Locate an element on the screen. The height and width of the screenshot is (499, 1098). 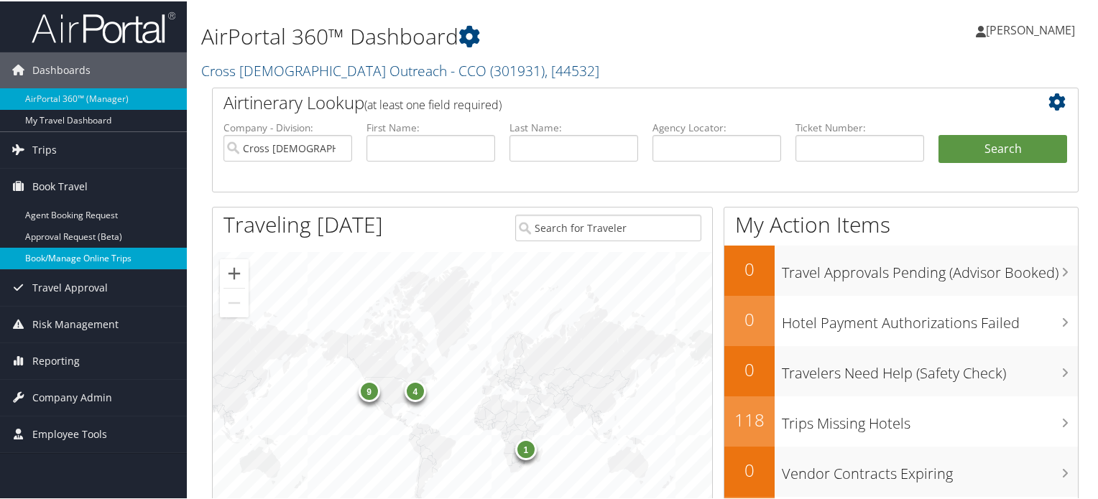
h2: 118 is located at coordinates (749, 419).